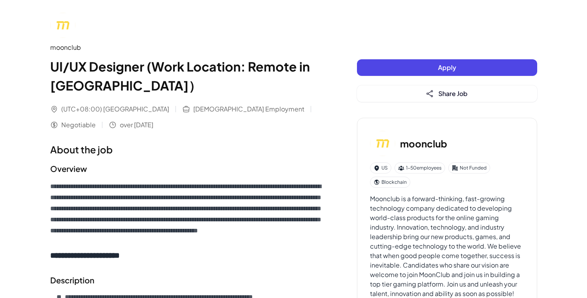 This screenshot has height=298, width=587. I want to click on div: Not Funded, so click(469, 168).